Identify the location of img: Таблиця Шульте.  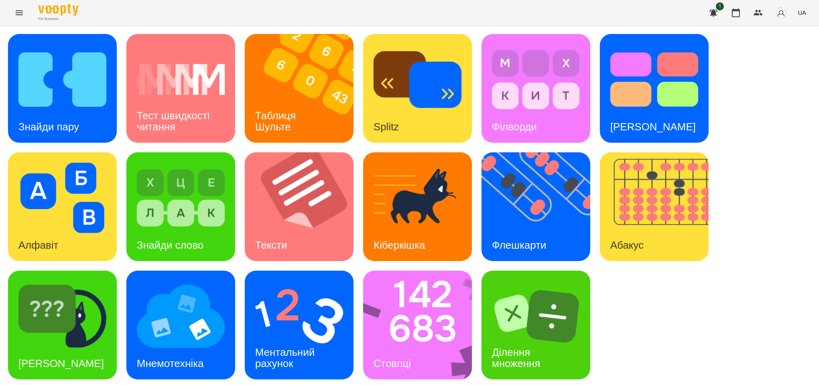
(304, 88).